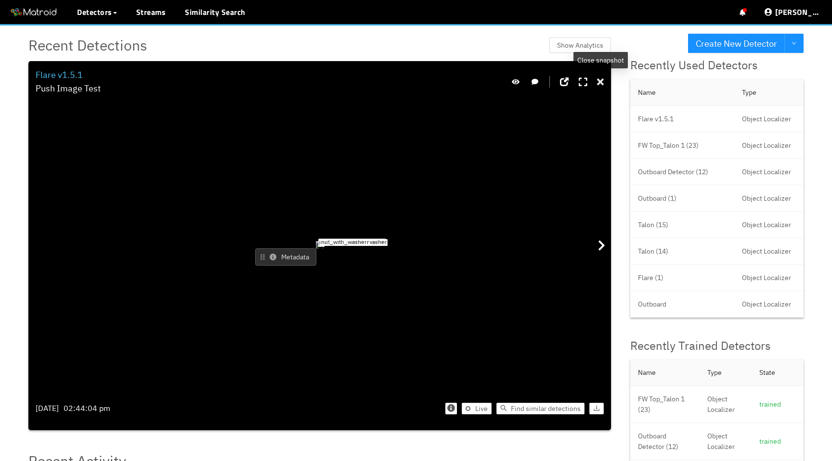  I want to click on div: Recently Used Detectors, so click(717, 65).